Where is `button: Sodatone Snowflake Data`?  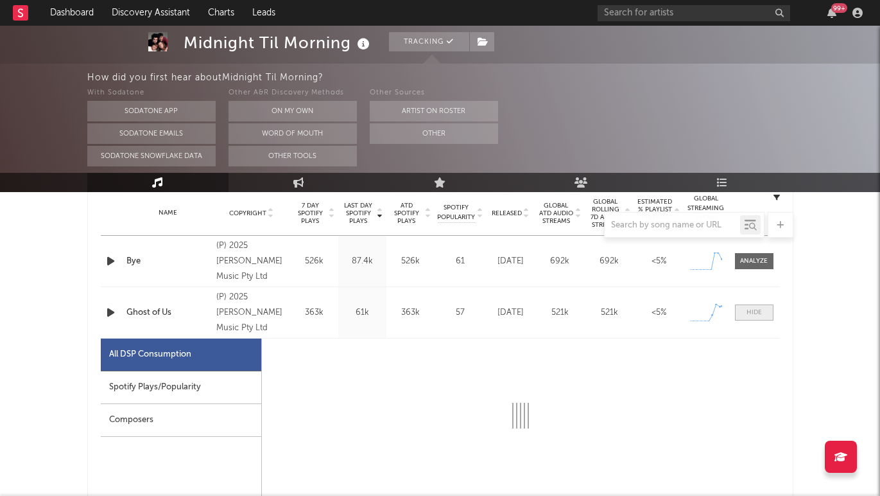
button: Sodatone Snowflake Data is located at coordinates (152, 156).